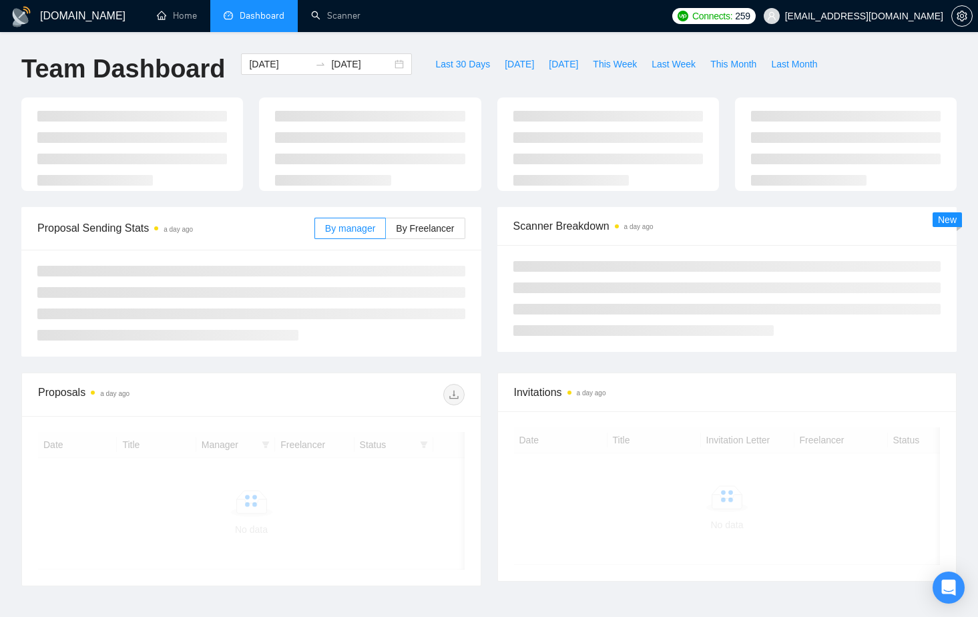 This screenshot has width=978, height=617. Describe the element at coordinates (321, 64) in the screenshot. I see `span: to` at that location.